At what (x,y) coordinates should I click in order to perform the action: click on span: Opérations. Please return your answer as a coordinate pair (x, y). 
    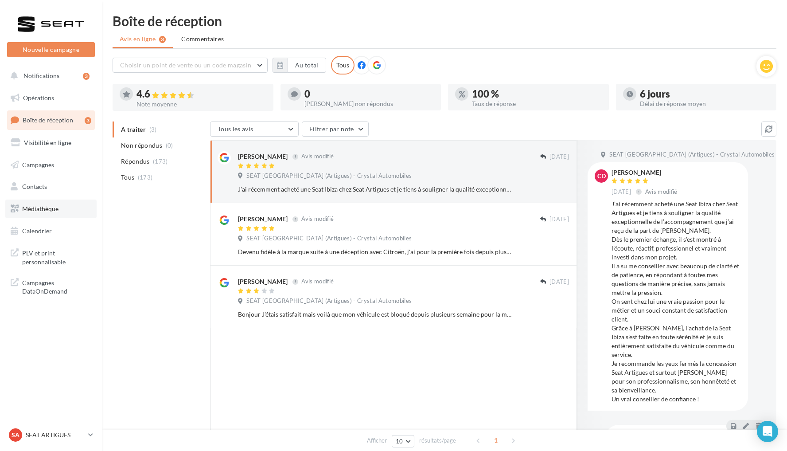
    Looking at the image, I should click on (39, 98).